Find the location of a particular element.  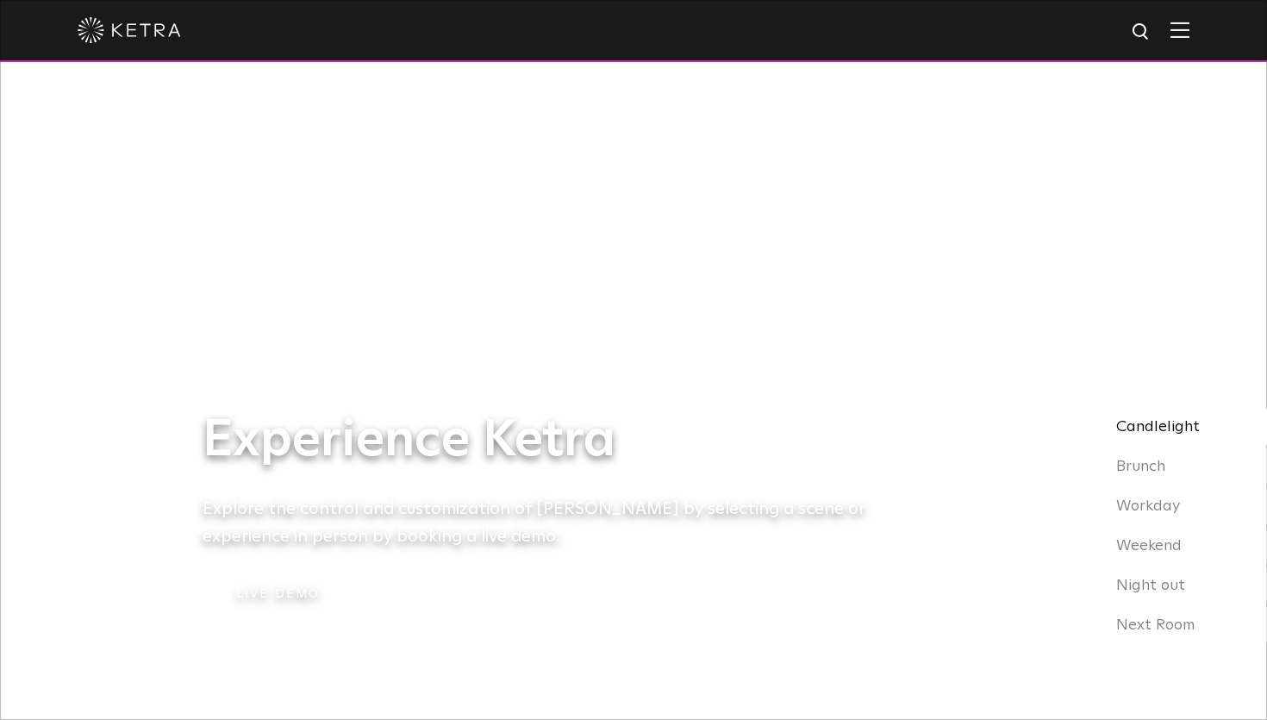

div: Next Room is located at coordinates (1181, 625).